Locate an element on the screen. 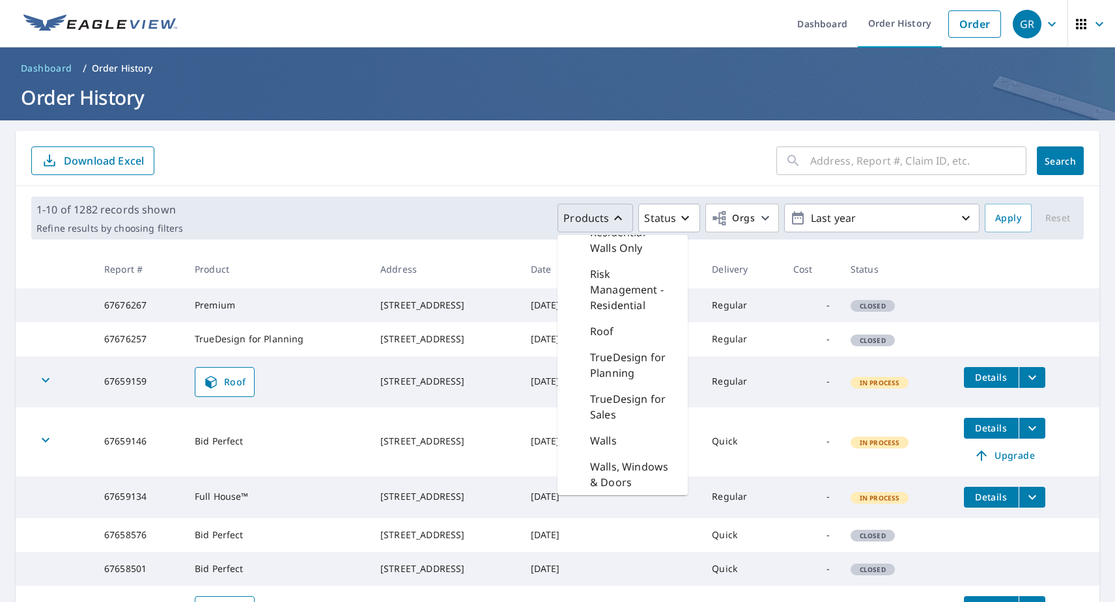  th: Address is located at coordinates (445, 269).